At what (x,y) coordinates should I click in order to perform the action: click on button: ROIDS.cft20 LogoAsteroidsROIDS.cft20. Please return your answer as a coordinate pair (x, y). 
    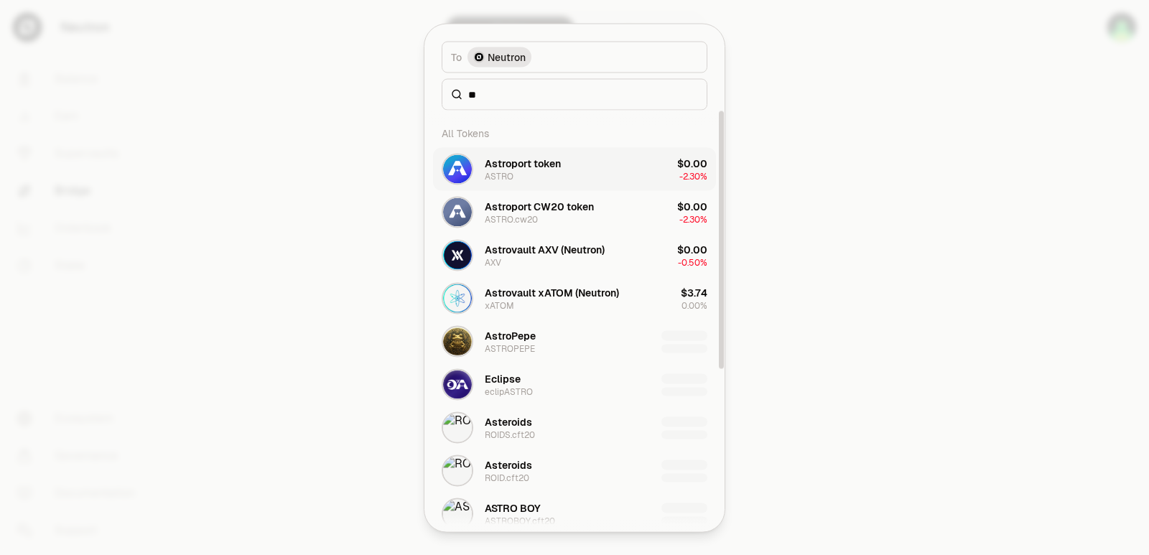
    Looking at the image, I should click on (574, 427).